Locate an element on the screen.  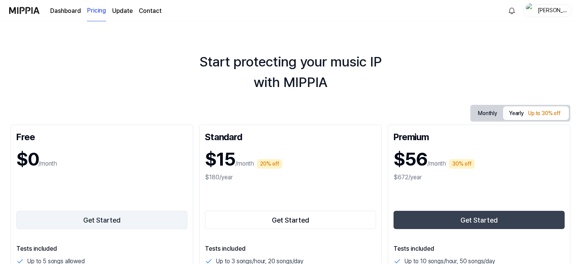
h1: $15 is located at coordinates (220, 159).